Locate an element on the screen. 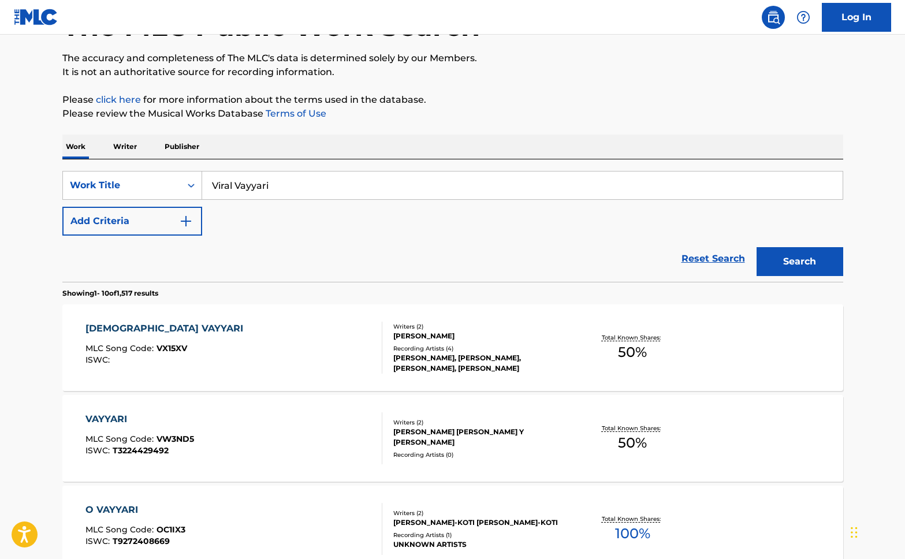 Image resolution: width=905 pixels, height=559 pixels. div: Help is located at coordinates (803, 17).